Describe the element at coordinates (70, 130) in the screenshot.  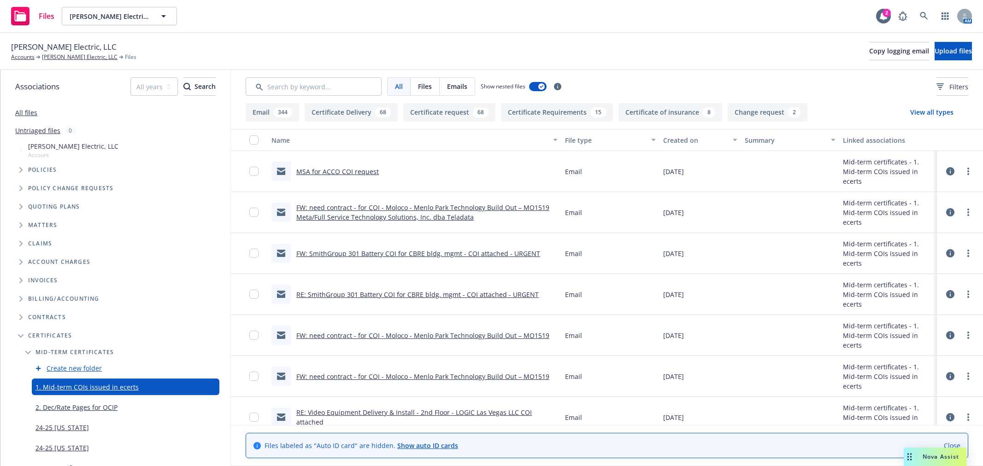
I see `div: 0` at that location.